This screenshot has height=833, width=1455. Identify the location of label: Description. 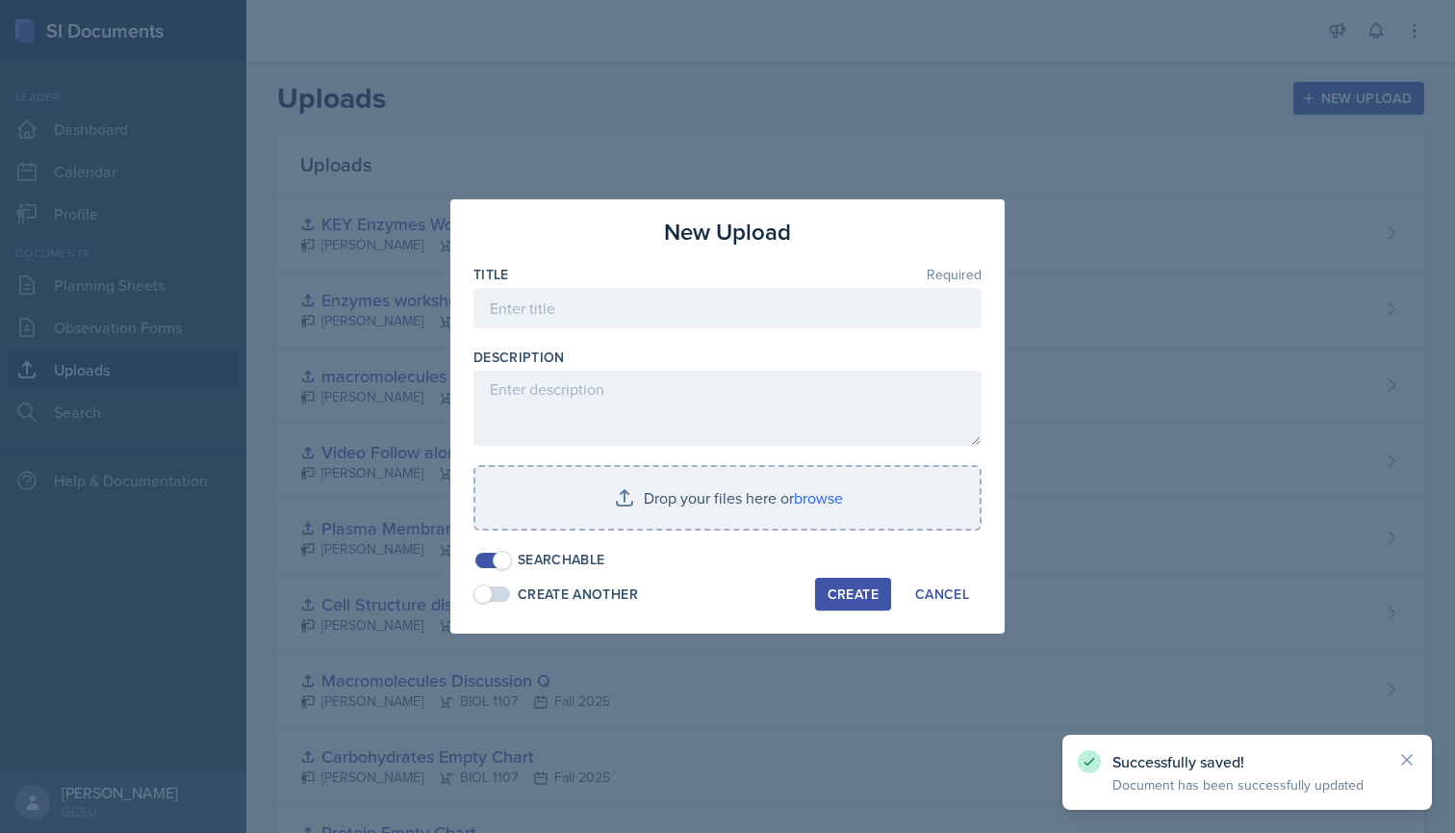
(519, 357).